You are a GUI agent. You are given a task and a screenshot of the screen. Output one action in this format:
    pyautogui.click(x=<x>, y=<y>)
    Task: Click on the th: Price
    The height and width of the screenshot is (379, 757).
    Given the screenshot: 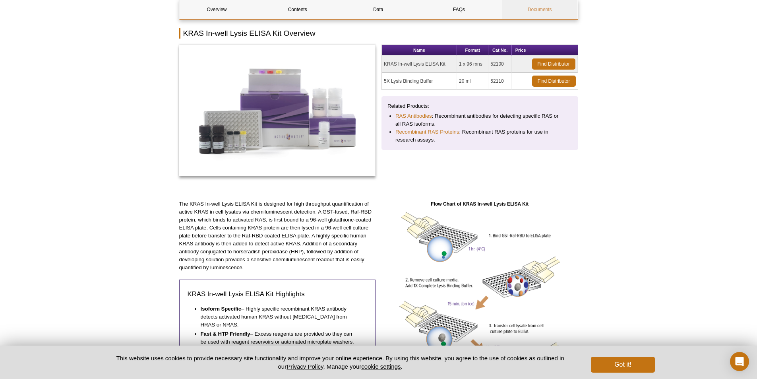 What is the action you would take?
    pyautogui.click(x=521, y=50)
    